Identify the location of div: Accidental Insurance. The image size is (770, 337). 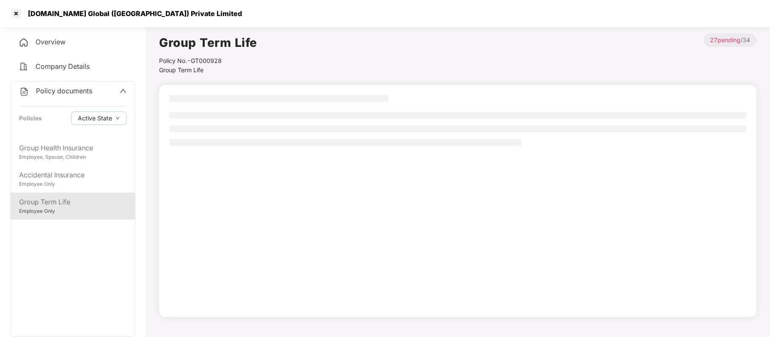
(73, 175).